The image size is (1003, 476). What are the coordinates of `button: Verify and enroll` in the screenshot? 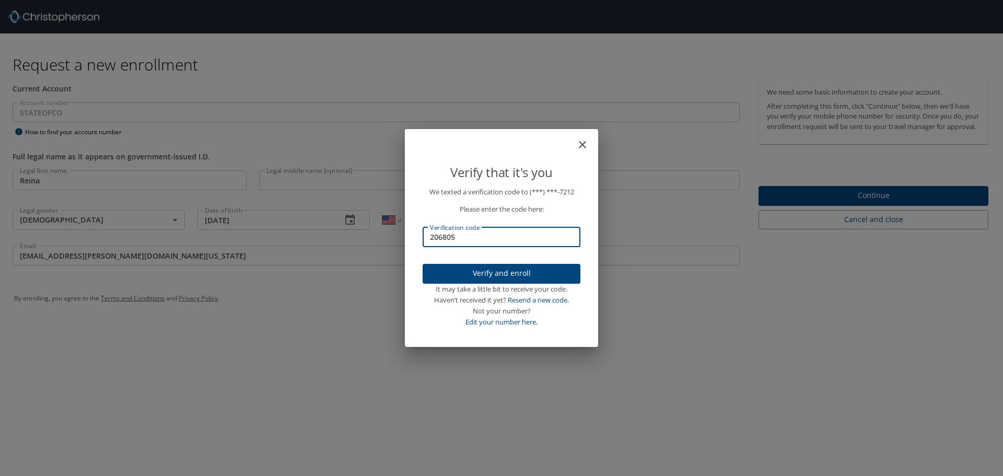 It's located at (502, 274).